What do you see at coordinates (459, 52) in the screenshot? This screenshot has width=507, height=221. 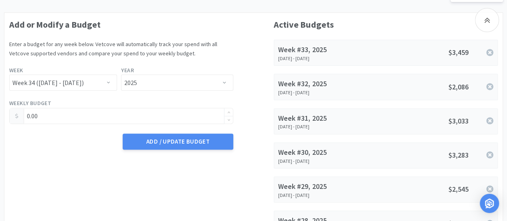 I see `span: $3,459` at bounding box center [459, 52].